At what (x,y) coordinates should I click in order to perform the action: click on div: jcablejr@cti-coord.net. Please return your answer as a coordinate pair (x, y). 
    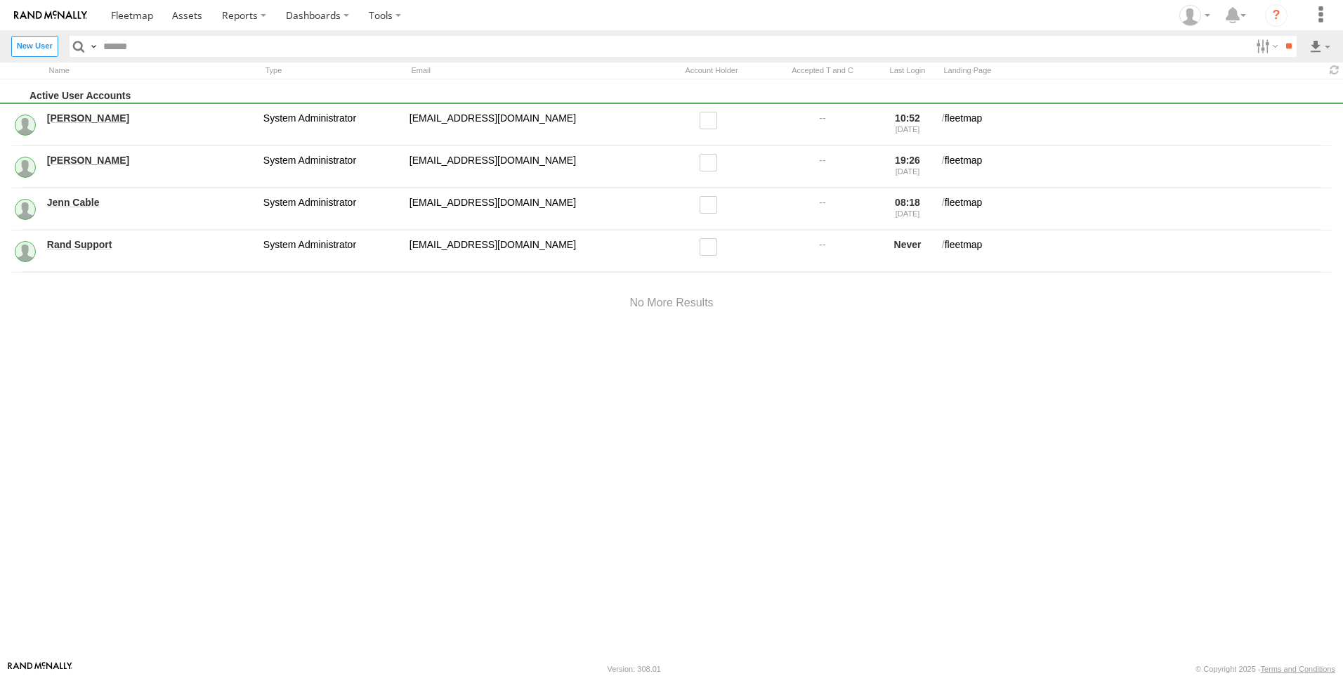
    Looking at the image, I should click on (530, 124).